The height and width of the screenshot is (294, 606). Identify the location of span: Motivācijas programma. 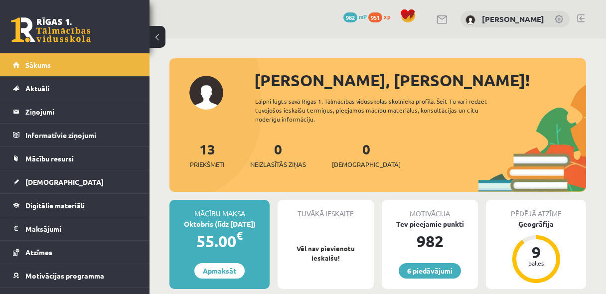
(65, 275).